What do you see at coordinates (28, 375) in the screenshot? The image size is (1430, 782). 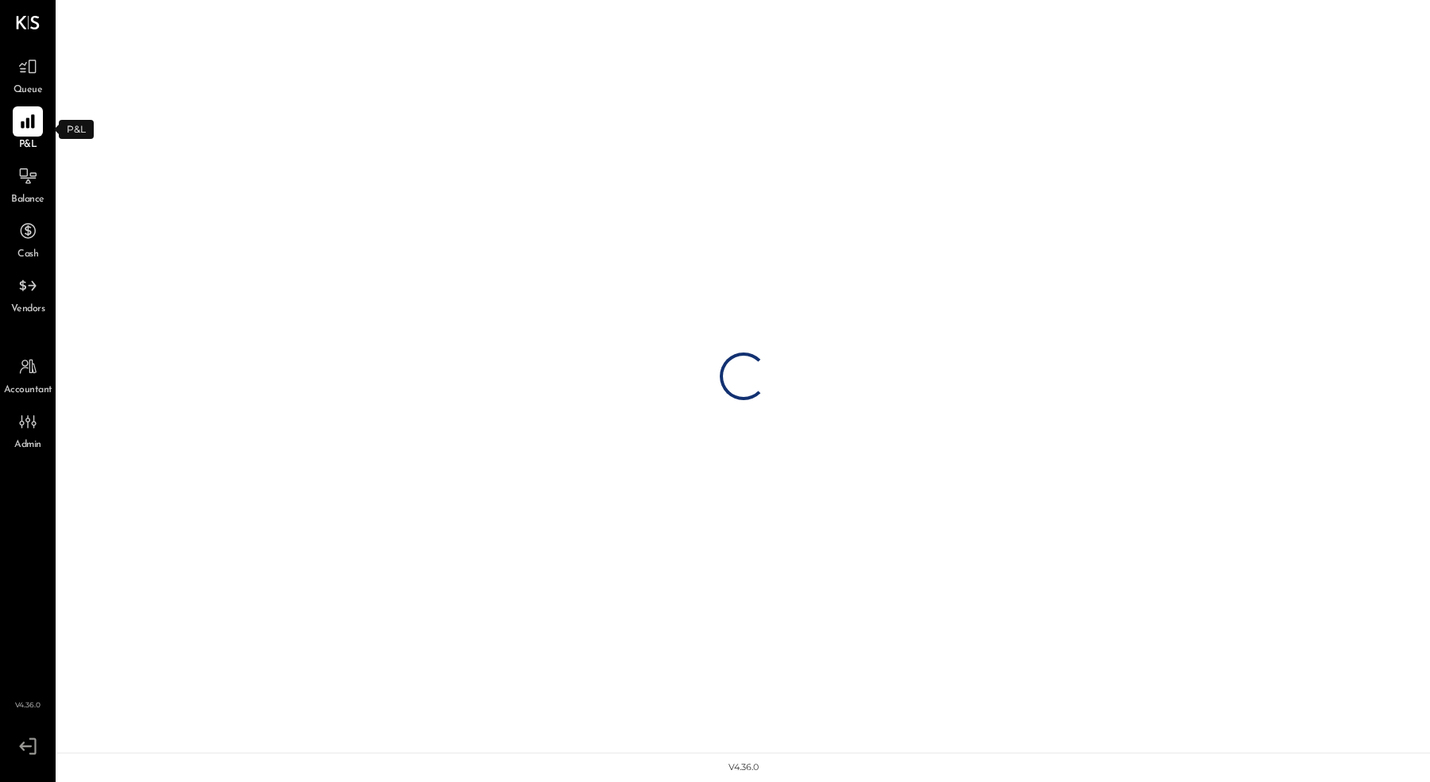 I see `a: Accountant` at bounding box center [28, 375].